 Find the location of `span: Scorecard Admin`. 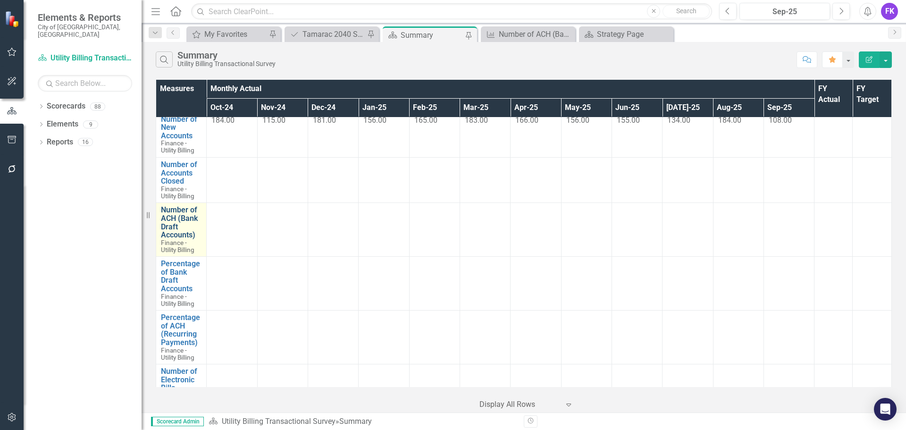

span: Scorecard Admin is located at coordinates (177, 421).